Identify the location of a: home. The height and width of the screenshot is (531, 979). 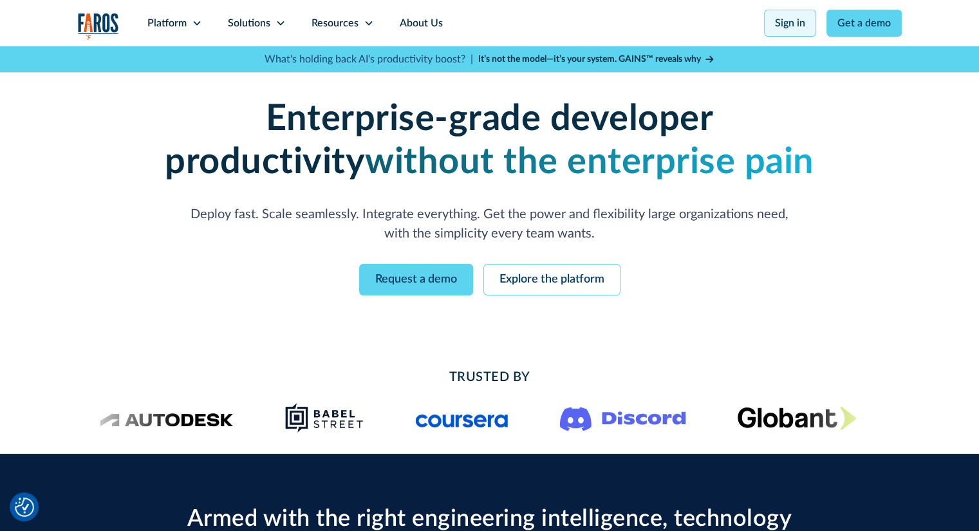
(98, 26).